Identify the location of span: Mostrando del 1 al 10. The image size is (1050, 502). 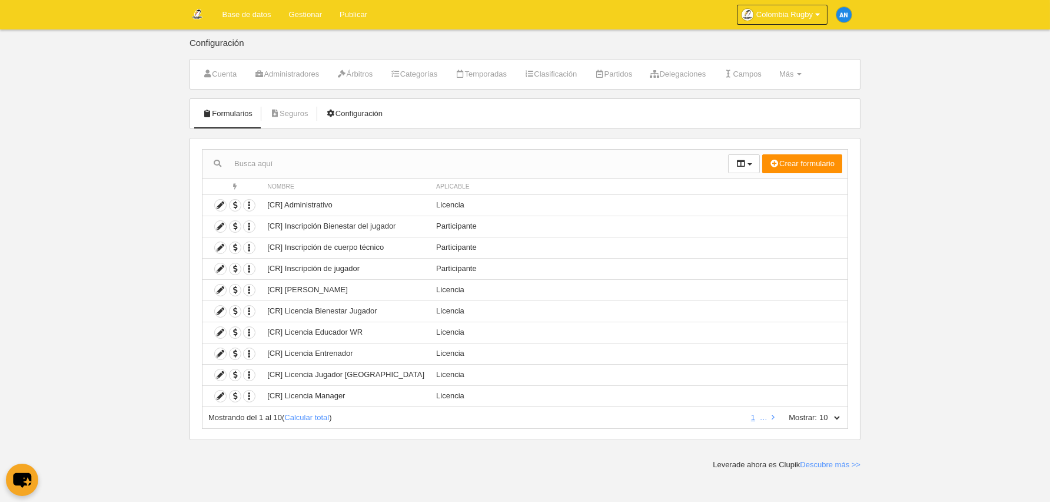
(245, 417).